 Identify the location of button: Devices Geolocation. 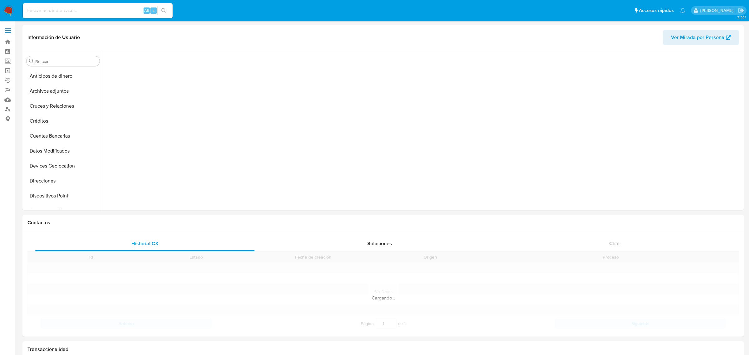
(63, 166).